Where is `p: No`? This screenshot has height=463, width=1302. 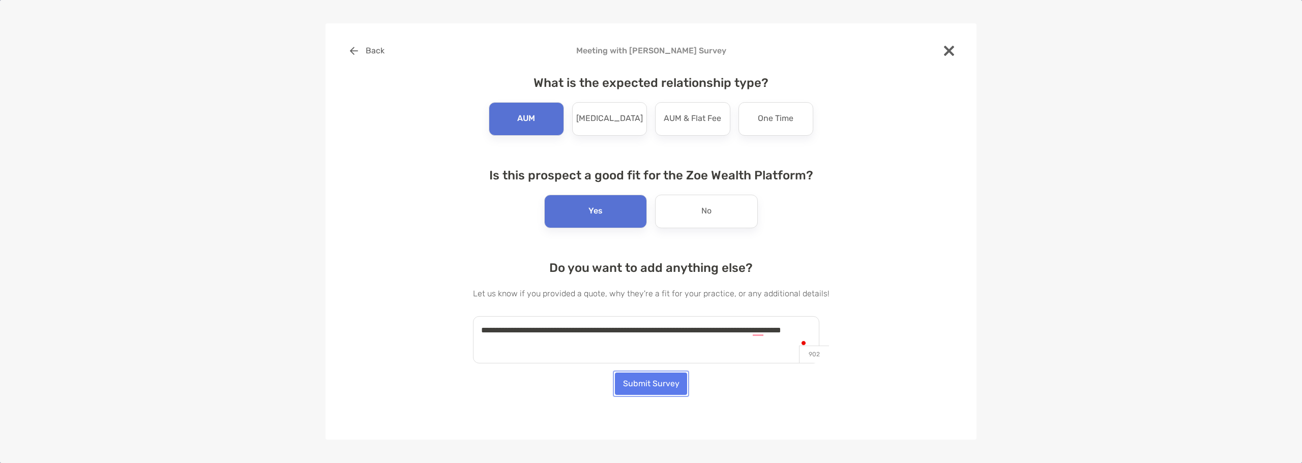
p: No is located at coordinates (706, 212).